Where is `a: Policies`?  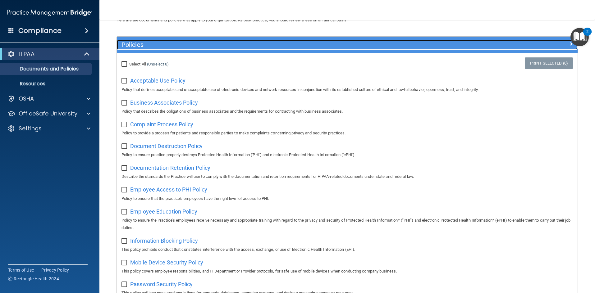 a: Policies is located at coordinates (347, 45).